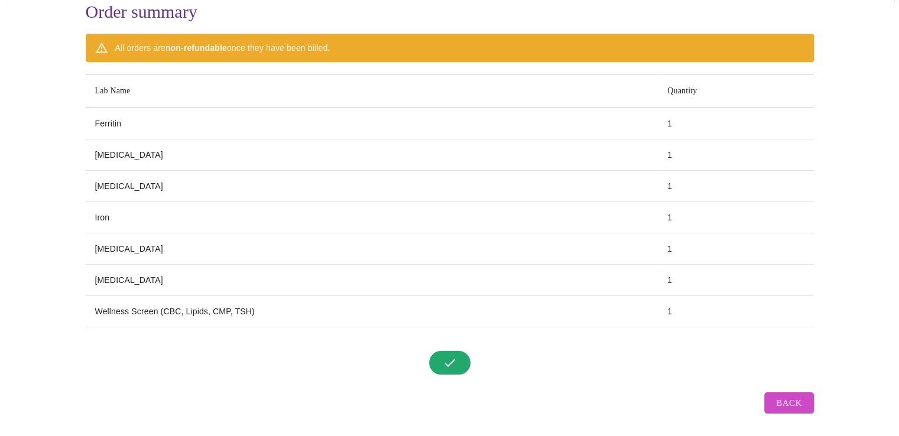 The height and width of the screenshot is (436, 899). I want to click on span: Back, so click(788, 403).